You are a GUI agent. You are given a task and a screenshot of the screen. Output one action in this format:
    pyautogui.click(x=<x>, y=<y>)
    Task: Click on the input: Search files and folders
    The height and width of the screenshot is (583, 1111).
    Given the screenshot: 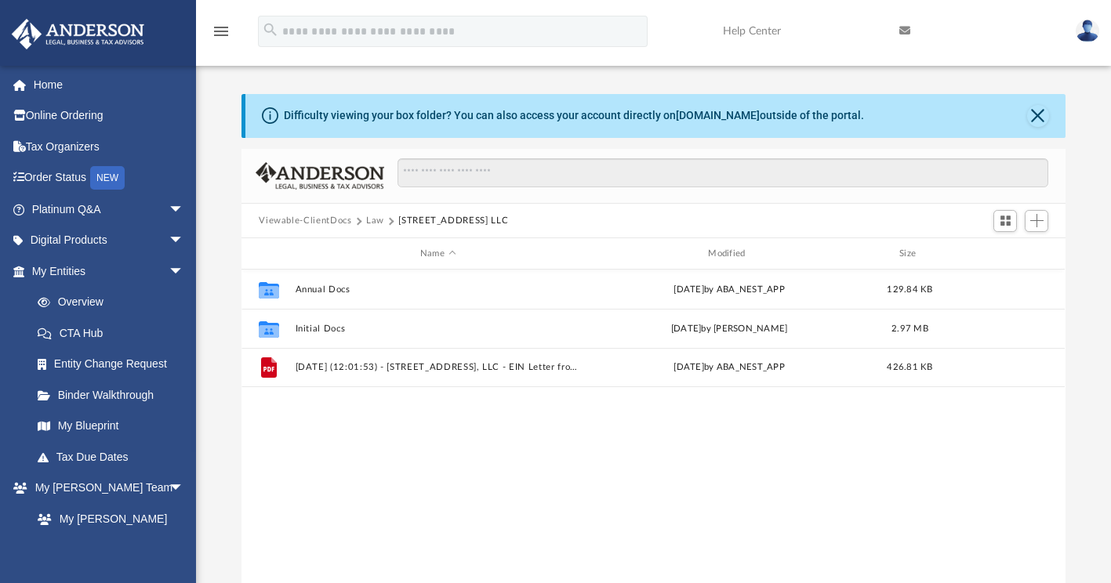 What is the action you would take?
    pyautogui.click(x=723, y=173)
    